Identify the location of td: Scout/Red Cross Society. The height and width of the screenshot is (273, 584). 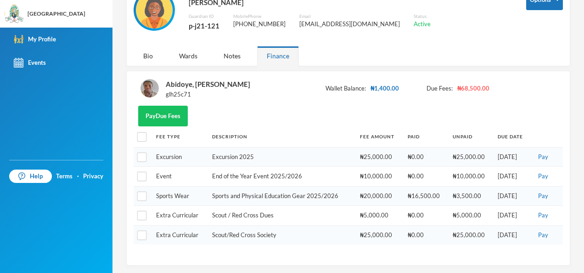
(281, 234).